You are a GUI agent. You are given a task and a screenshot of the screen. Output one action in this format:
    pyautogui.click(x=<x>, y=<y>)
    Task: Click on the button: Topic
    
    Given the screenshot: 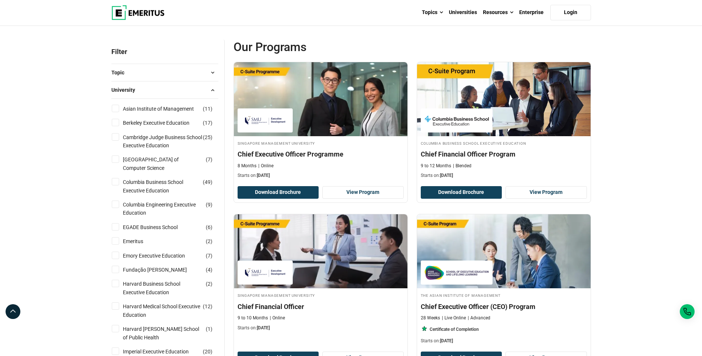 What is the action you would take?
    pyautogui.click(x=165, y=72)
    